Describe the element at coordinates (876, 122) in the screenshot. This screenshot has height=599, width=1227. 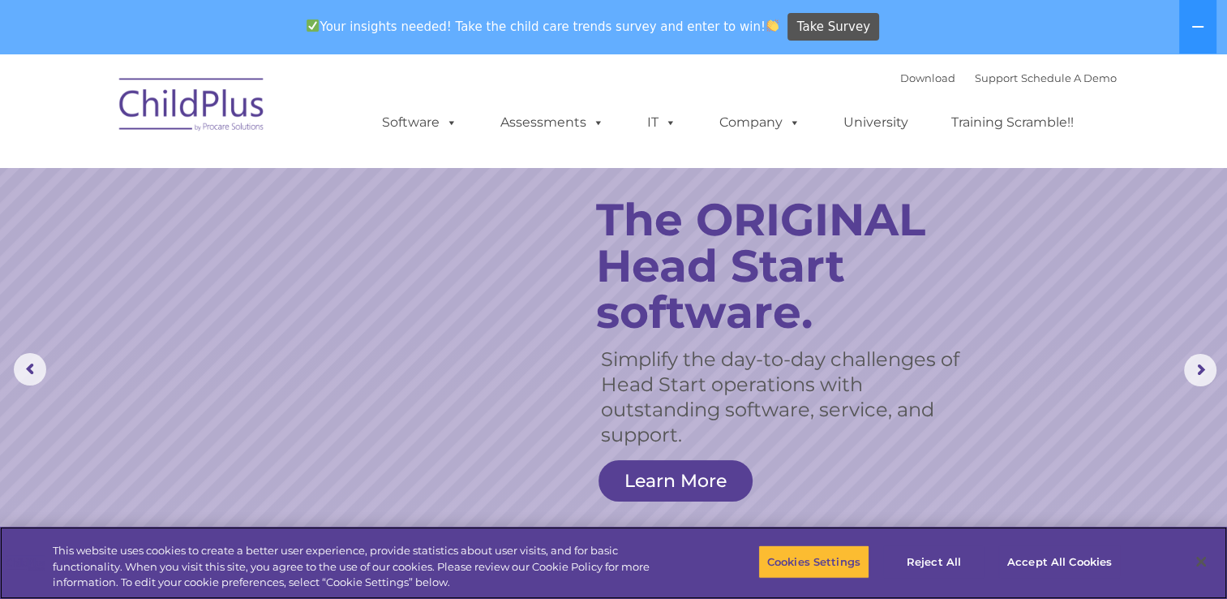
I see `a: University` at that location.